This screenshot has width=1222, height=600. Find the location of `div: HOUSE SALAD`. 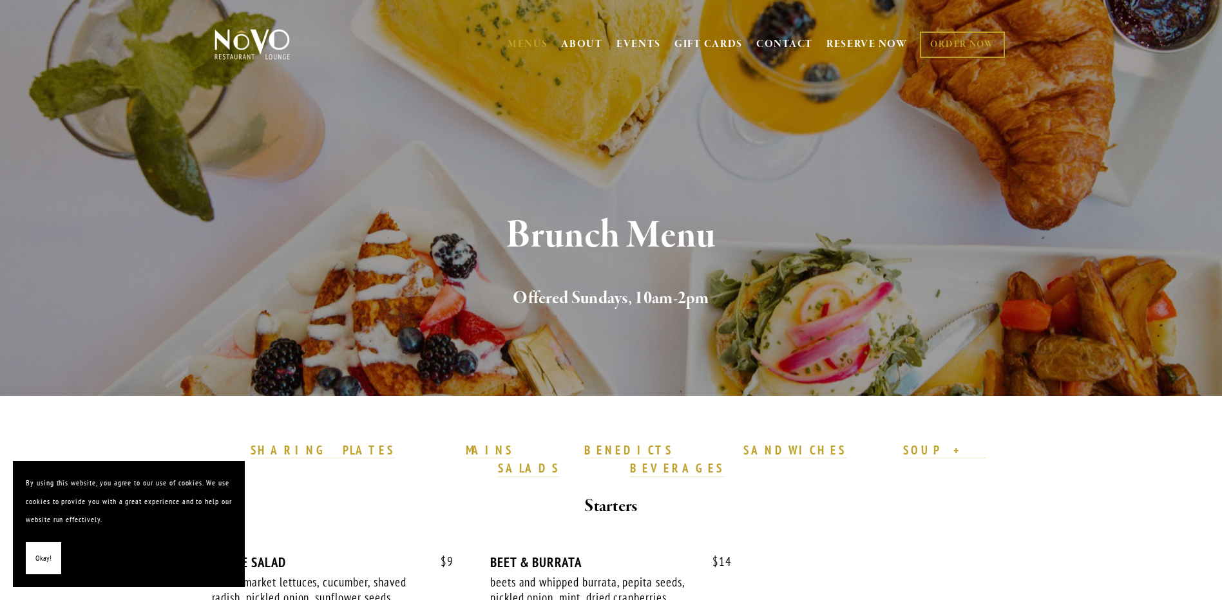

div: HOUSE SALAD is located at coordinates (332, 562).